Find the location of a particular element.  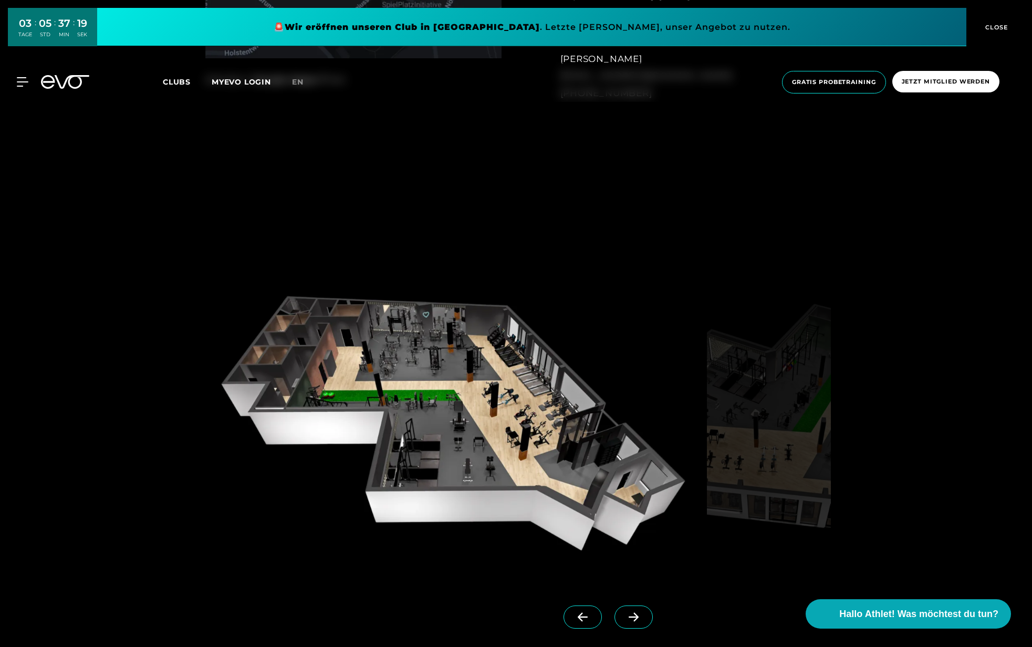

div: 37 is located at coordinates (64, 23).